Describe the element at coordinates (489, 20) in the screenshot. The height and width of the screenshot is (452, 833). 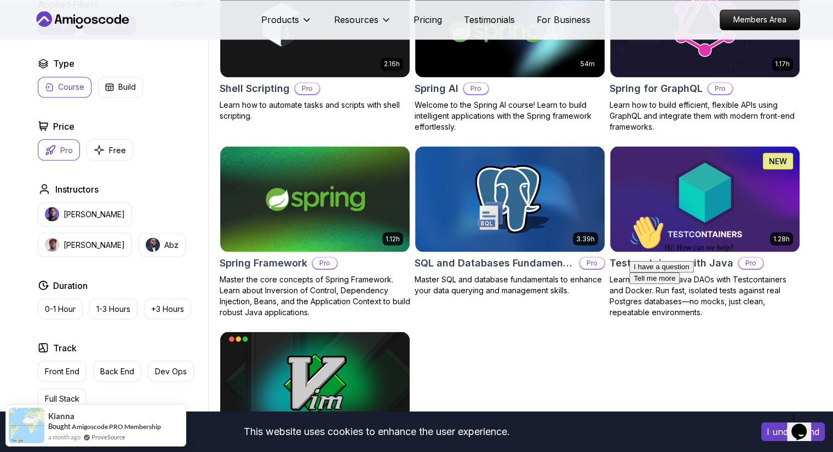
I see `a: Testimonials` at that location.